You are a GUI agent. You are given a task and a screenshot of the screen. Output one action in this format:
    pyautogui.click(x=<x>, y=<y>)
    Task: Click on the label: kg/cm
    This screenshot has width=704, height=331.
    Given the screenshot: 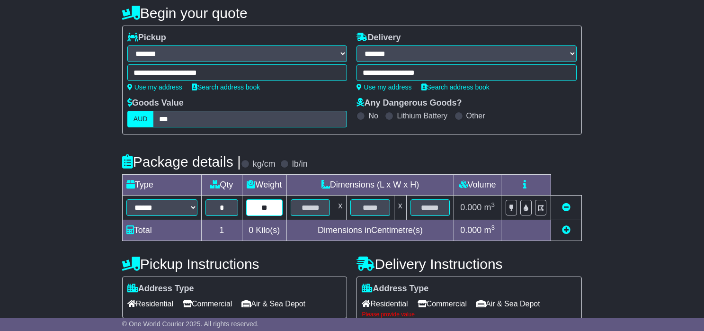 What is the action you would take?
    pyautogui.click(x=264, y=164)
    